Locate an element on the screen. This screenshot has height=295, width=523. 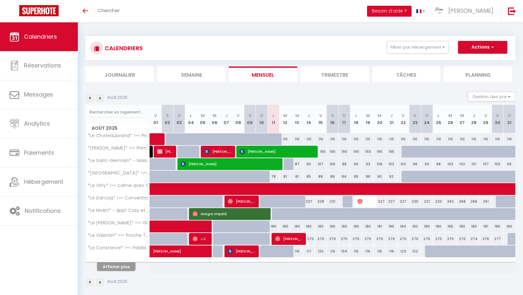
th: 29 is located at coordinates (485, 119).